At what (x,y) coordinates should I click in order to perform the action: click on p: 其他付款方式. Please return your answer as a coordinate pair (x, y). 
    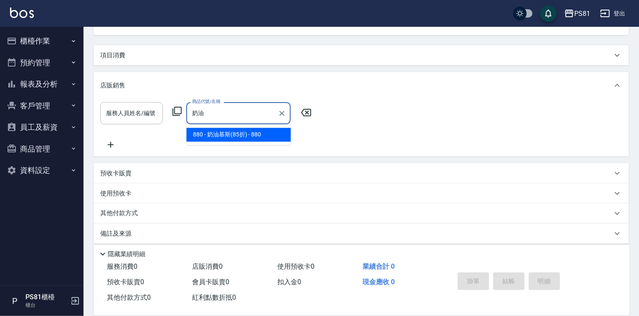
    Looking at the image, I should click on (121, 213).